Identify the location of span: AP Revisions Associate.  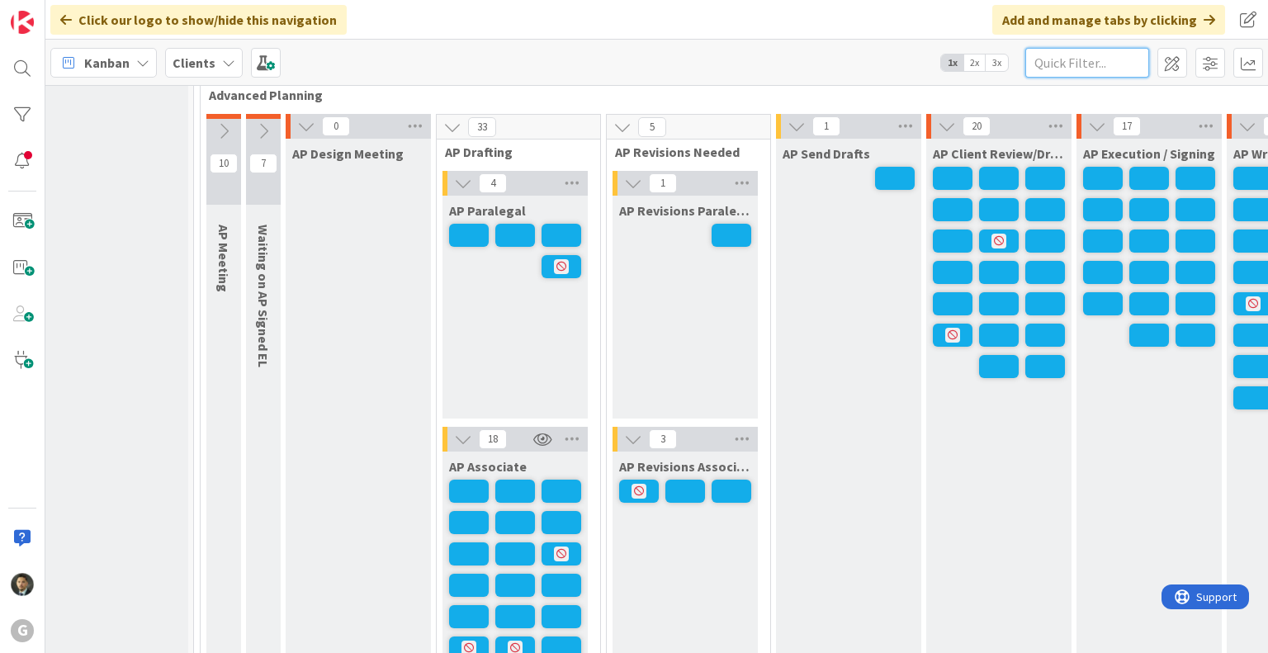
(685, 466).